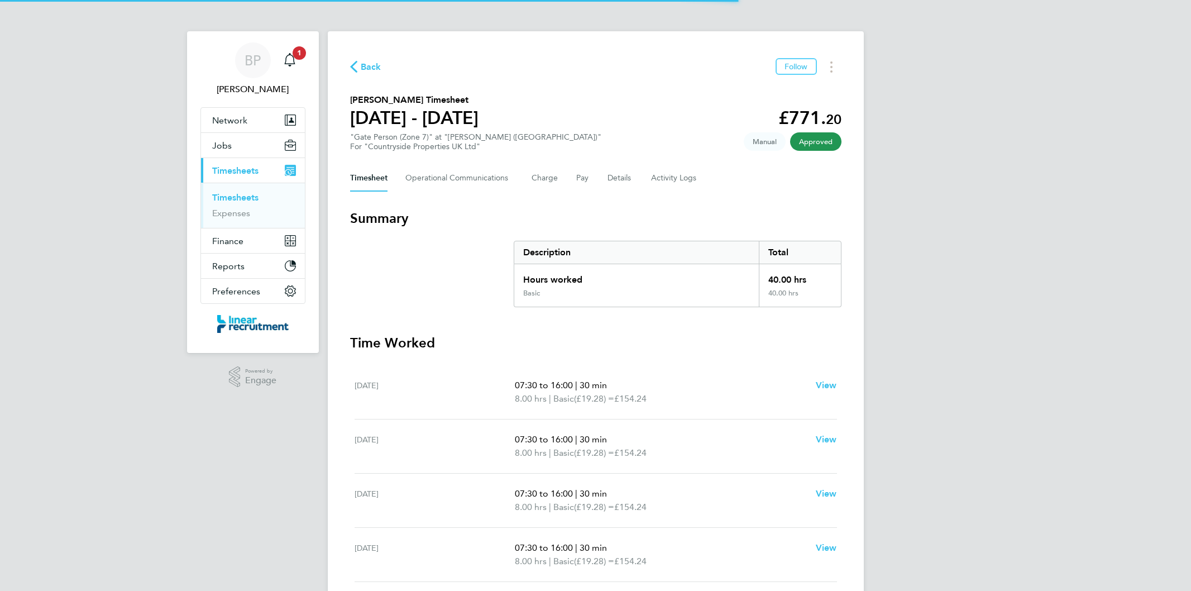 The height and width of the screenshot is (591, 1191). Describe the element at coordinates (253, 120) in the screenshot. I see `button: Network` at that location.